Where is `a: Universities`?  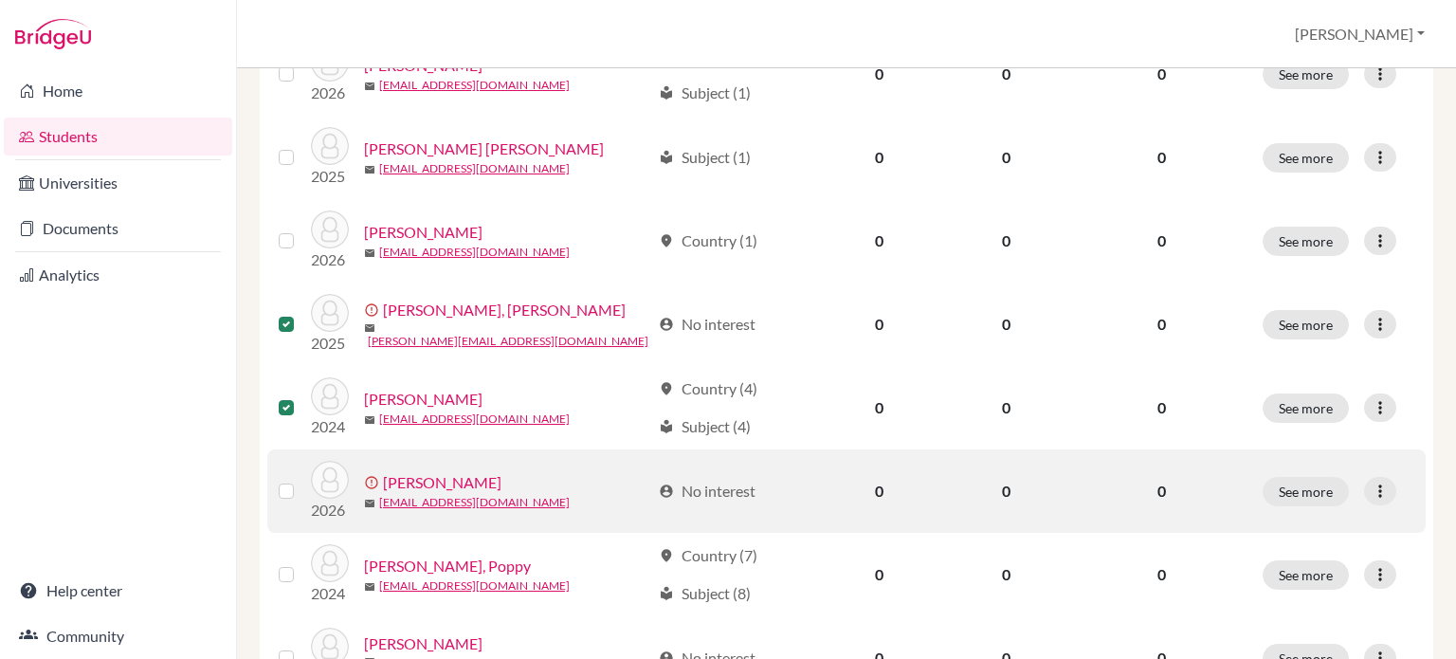
a: Universities is located at coordinates (118, 183).